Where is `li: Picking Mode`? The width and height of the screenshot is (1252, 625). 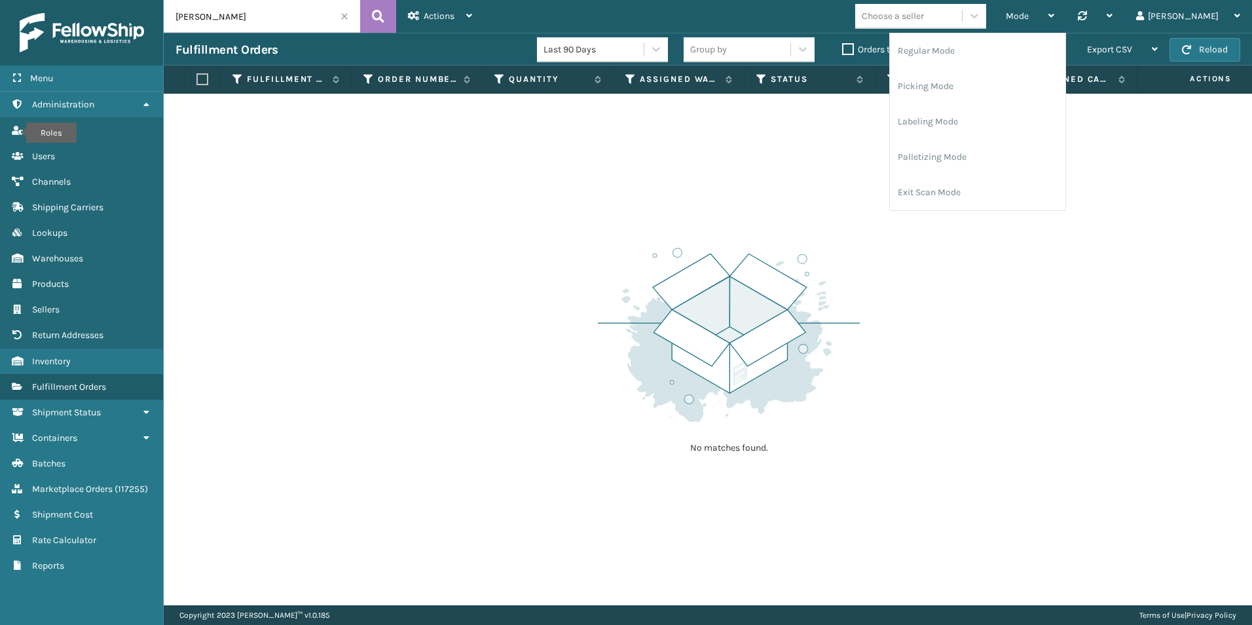
li: Picking Mode is located at coordinates (977, 86).